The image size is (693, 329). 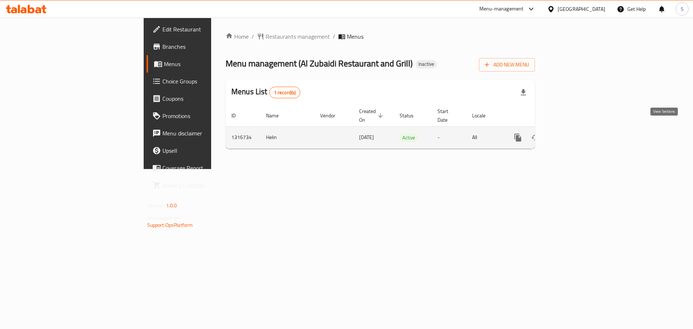 I want to click on a: Support.OpsPlatform, so click(x=170, y=225).